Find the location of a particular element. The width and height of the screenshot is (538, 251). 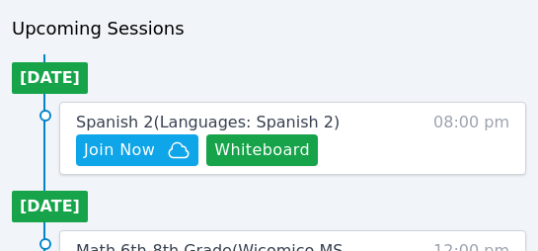

h3: Upcoming Sessions is located at coordinates (268, 29).